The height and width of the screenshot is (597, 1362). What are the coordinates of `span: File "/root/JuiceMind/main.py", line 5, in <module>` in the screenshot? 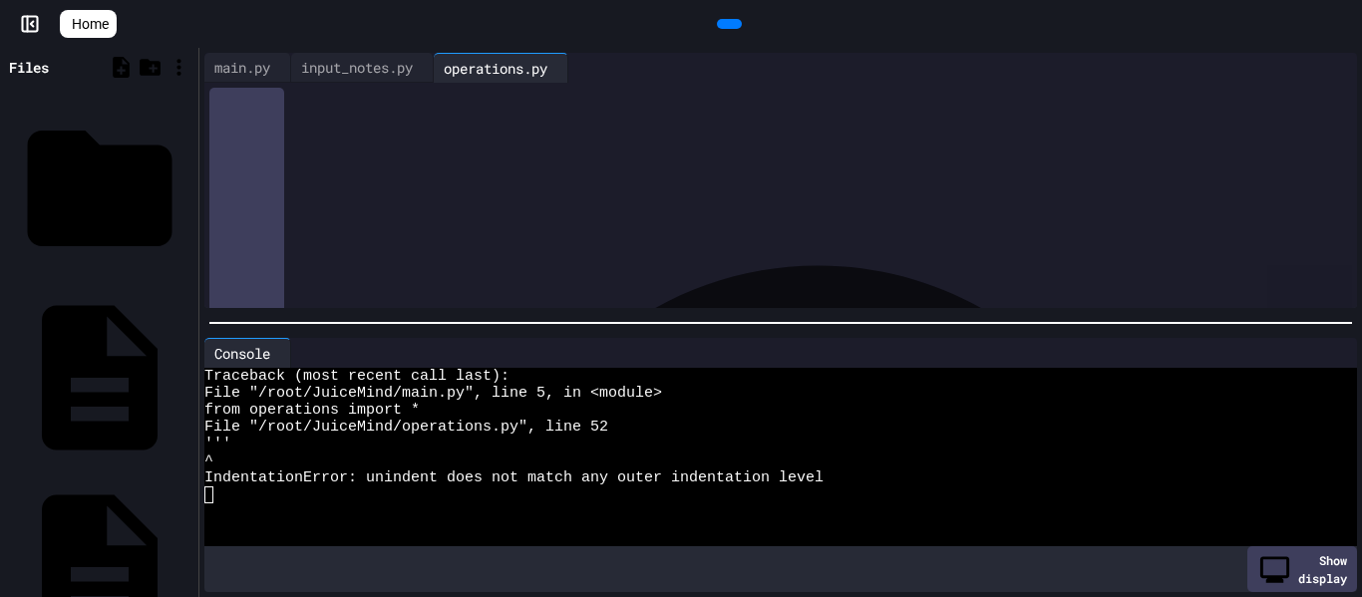 It's located at (433, 393).